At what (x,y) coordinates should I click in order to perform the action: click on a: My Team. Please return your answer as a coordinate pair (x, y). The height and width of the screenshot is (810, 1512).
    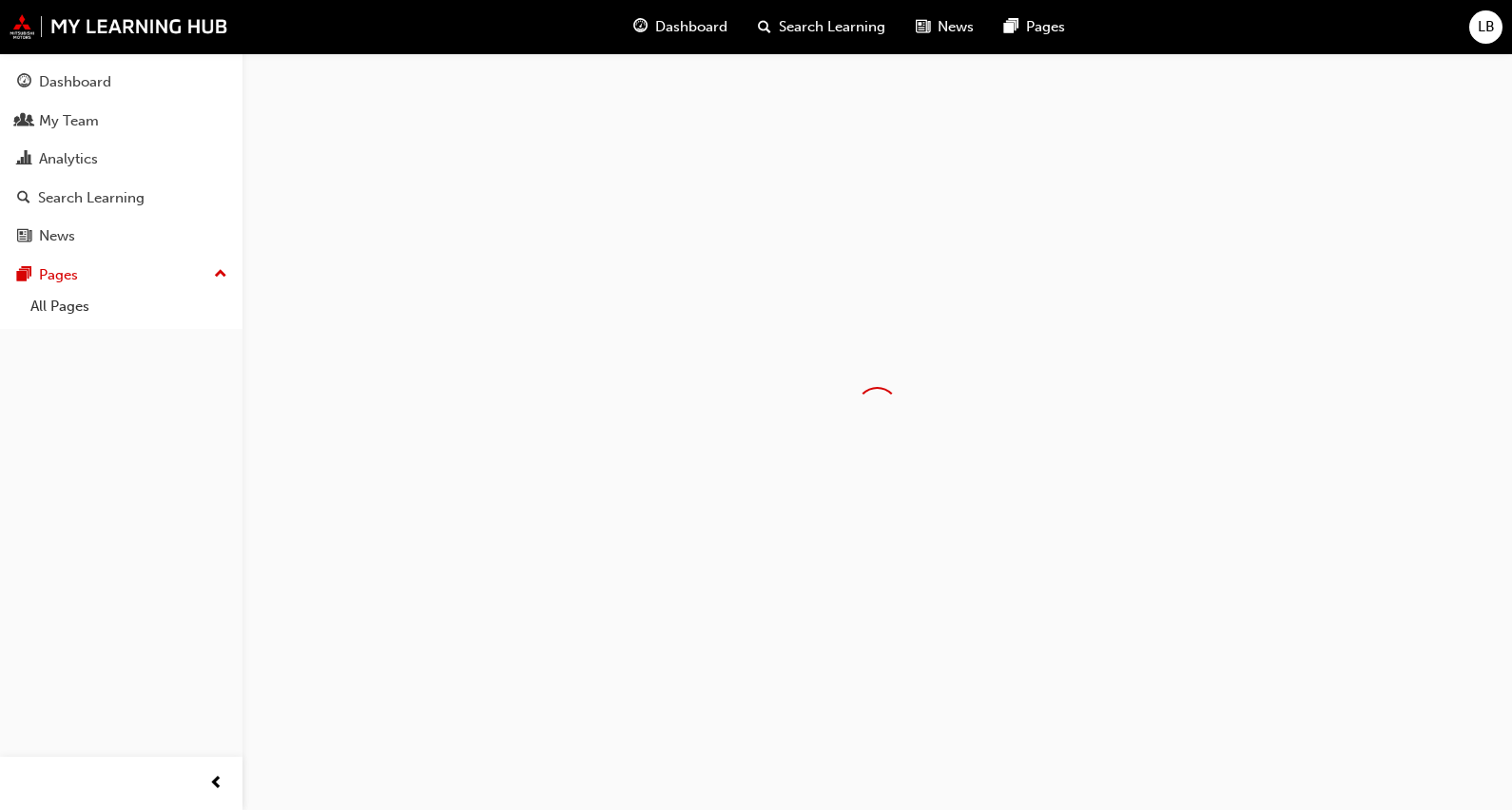
    Looking at the image, I should click on (121, 121).